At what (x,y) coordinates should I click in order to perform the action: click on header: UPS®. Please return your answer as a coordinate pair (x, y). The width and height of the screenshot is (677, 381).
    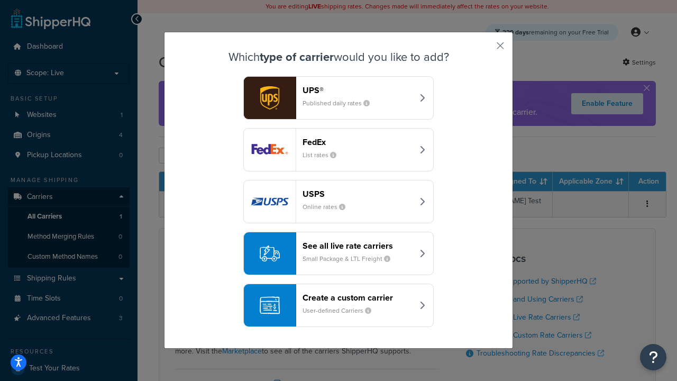
    Looking at the image, I should click on (358, 90).